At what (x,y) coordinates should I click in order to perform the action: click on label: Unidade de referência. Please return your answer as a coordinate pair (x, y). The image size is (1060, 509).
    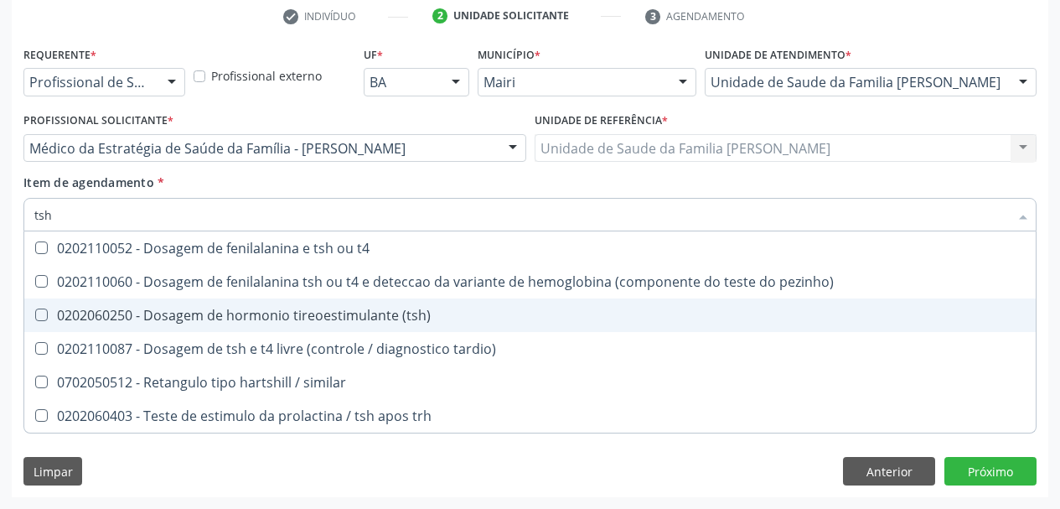
    Looking at the image, I should click on (601, 121).